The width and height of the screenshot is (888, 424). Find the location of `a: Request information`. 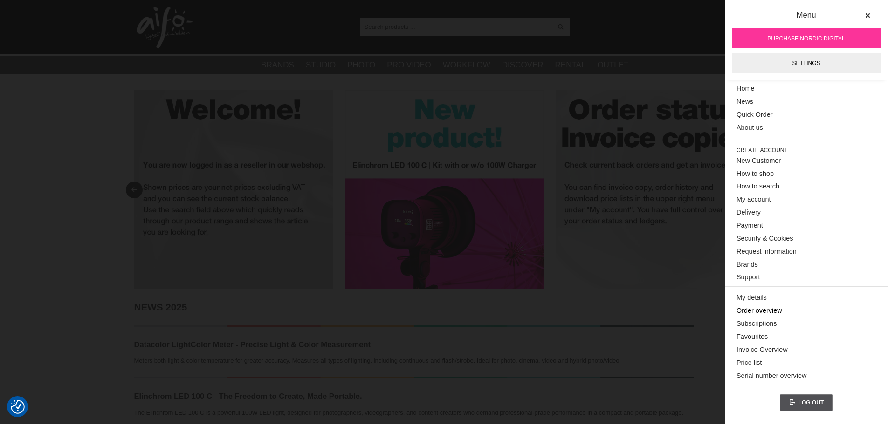

a: Request information is located at coordinates (806, 252).